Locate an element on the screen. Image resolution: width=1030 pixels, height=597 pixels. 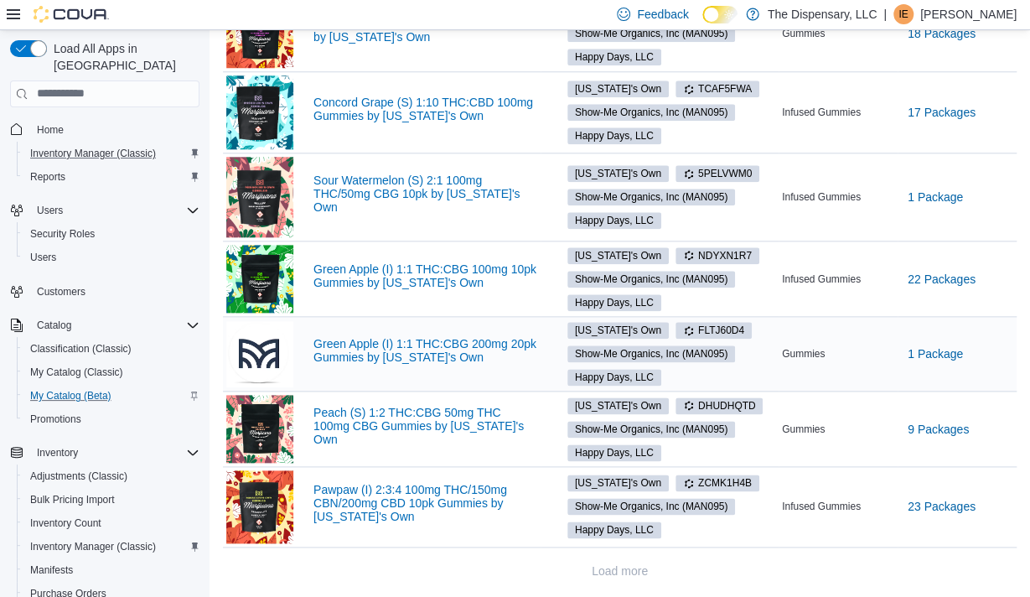
a: Home is located at coordinates (50, 130).